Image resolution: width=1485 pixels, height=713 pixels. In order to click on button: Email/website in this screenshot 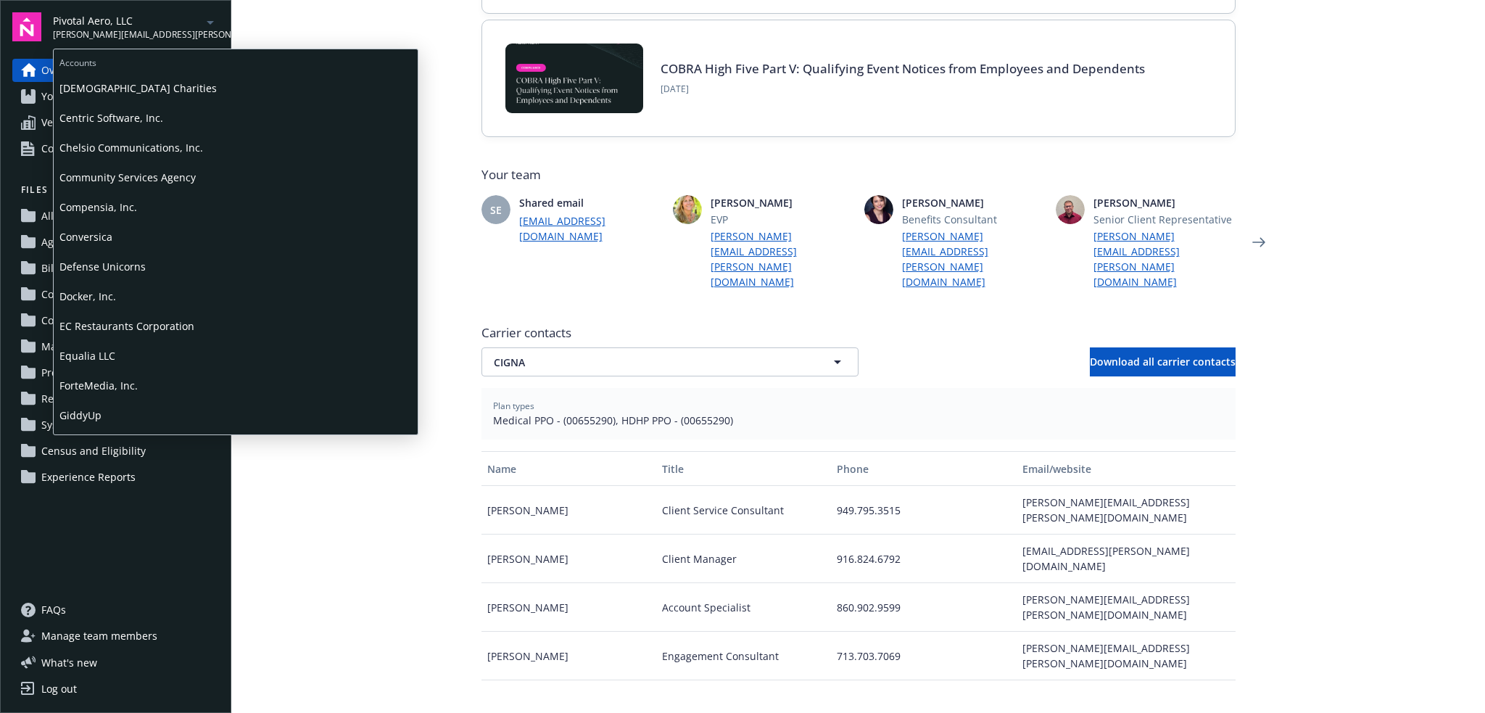, I will do `click(1126, 468)`.